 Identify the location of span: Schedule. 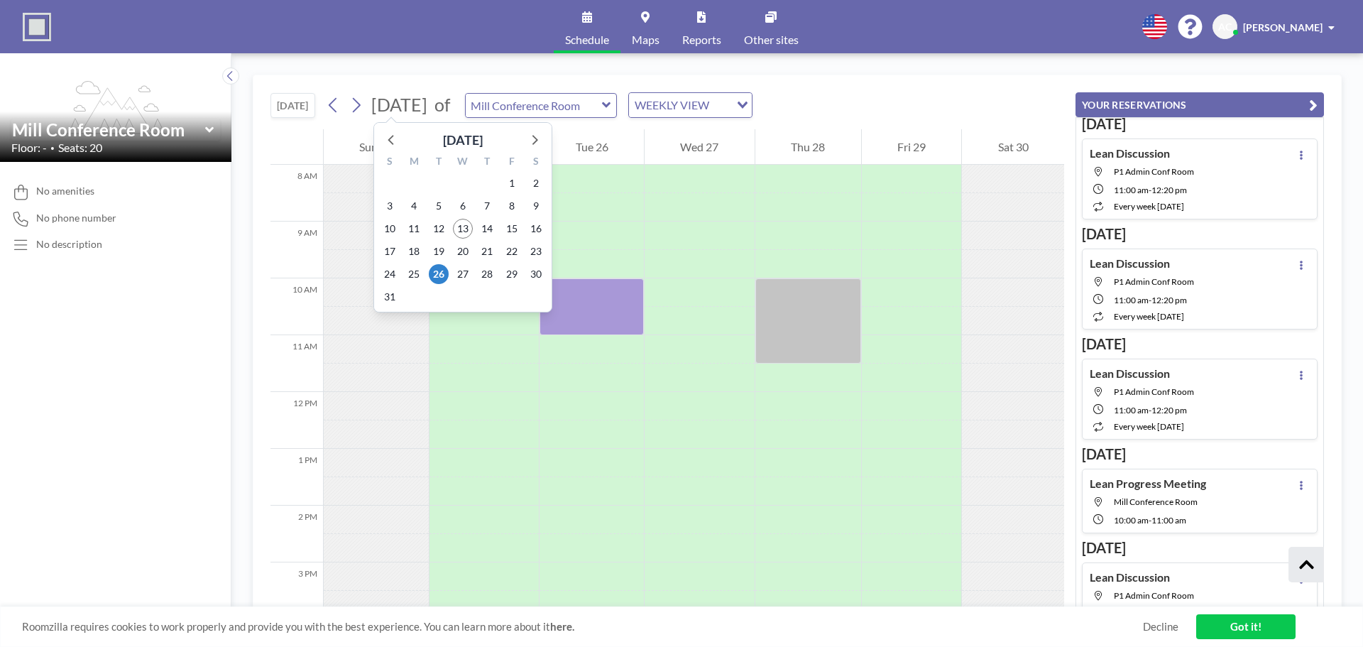
(587, 40).